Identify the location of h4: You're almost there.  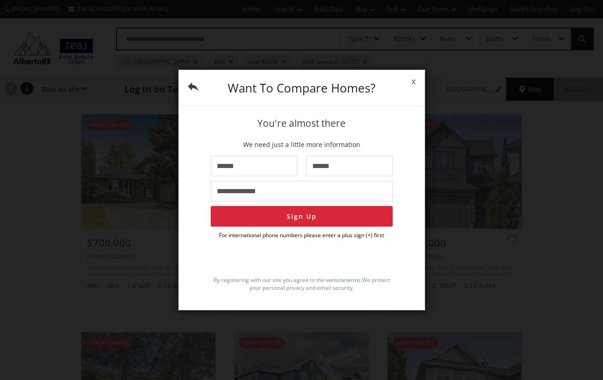
(302, 123).